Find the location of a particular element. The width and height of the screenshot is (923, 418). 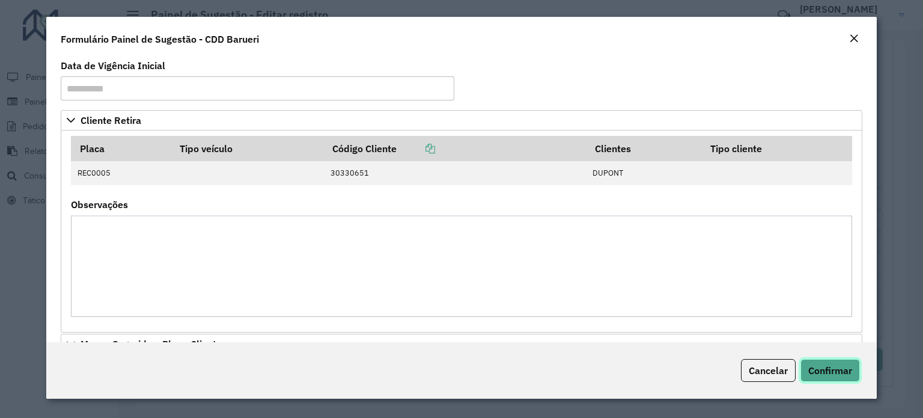

th: Clientes is located at coordinates (644, 148).